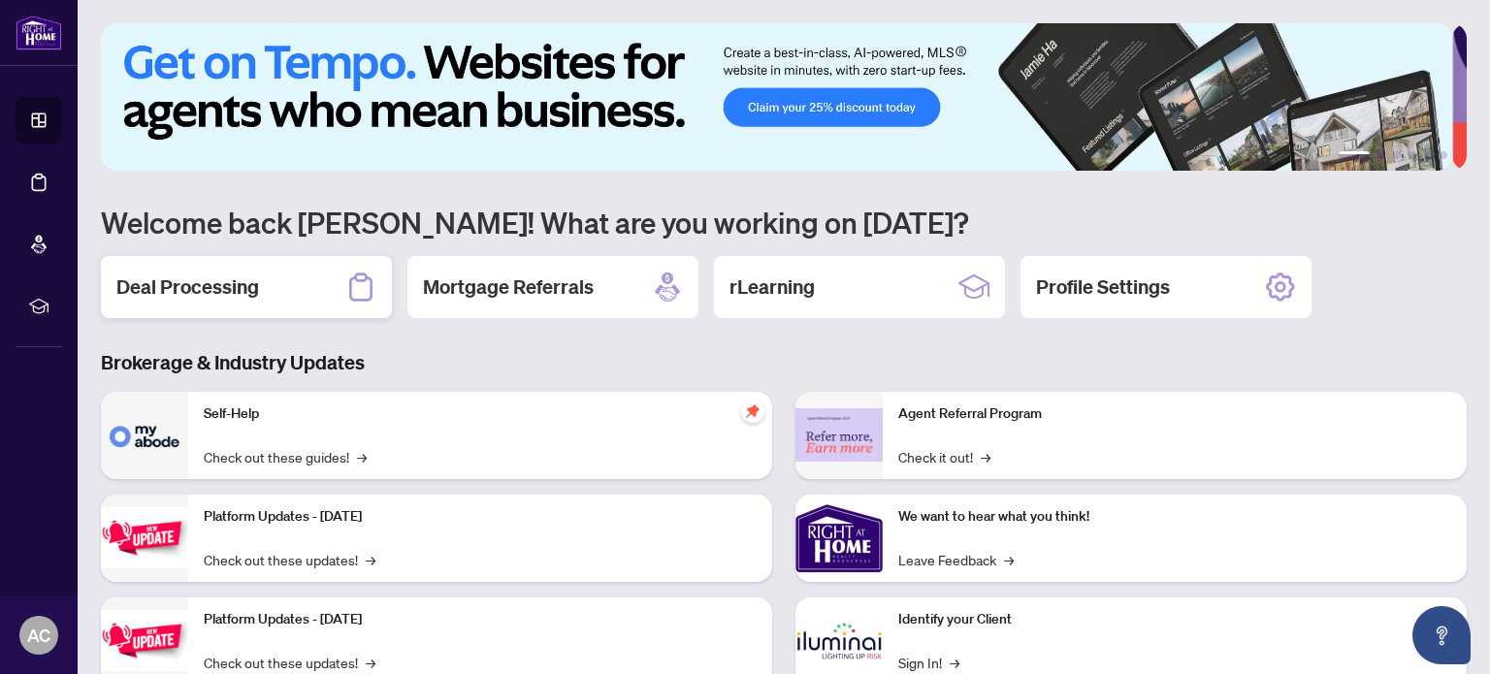 The width and height of the screenshot is (1490, 674). Describe the element at coordinates (1442, 635) in the screenshot. I see `button: Open asap` at that location.